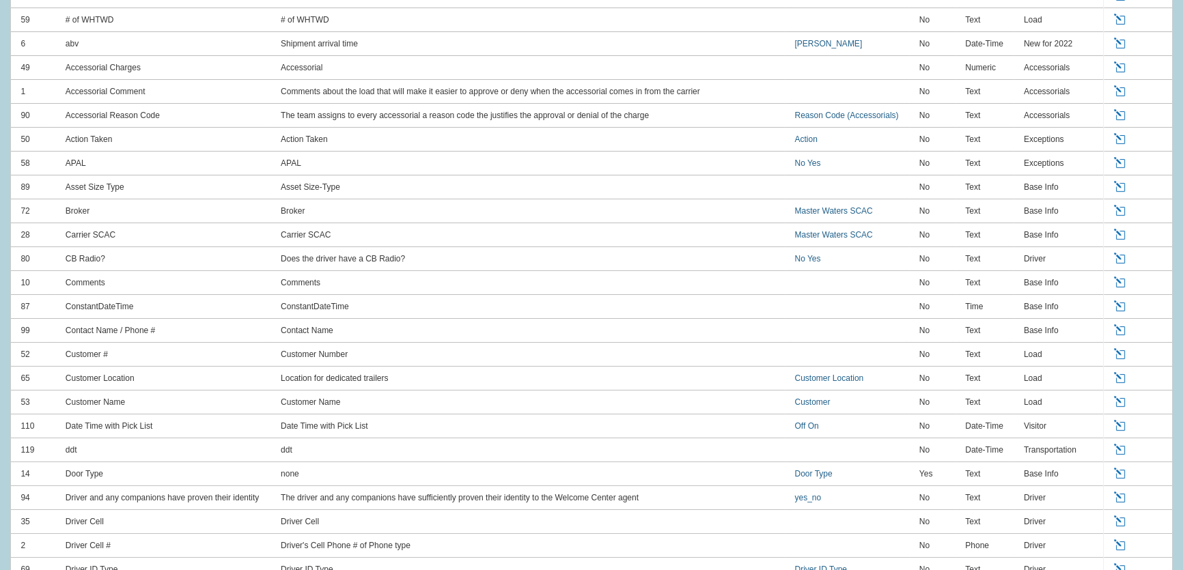 This screenshot has height=570, width=1183. What do you see at coordinates (528, 115) in the screenshot?
I see `td: The team assigns to every accessorial a reason code the justifies the approval or denial of the c...` at bounding box center [528, 115].